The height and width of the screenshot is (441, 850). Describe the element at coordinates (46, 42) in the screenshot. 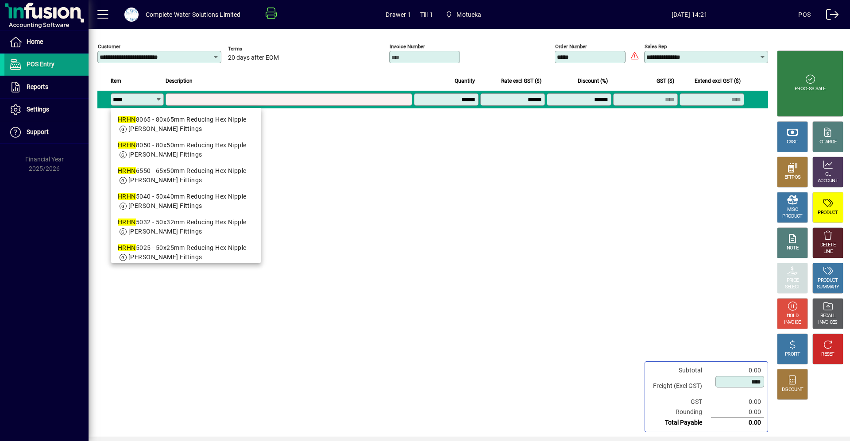

I see `a: Home` at that location.